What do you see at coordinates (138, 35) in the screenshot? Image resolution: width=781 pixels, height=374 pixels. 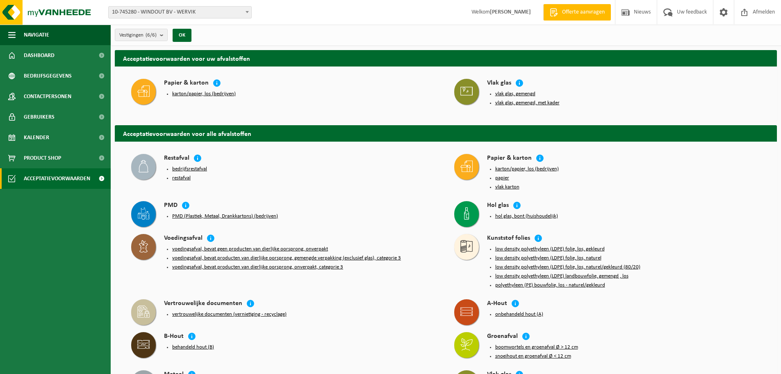 I see `span: Vestigingen` at bounding box center [138, 35].